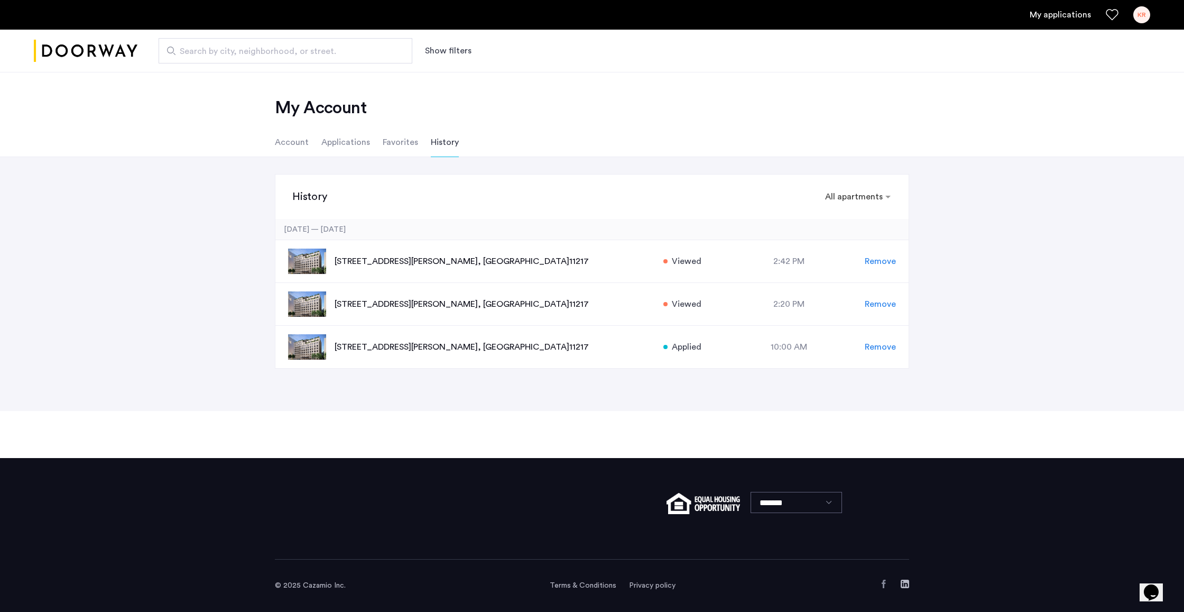  What do you see at coordinates (310, 197) in the screenshot?
I see `h3: History` at bounding box center [310, 197].